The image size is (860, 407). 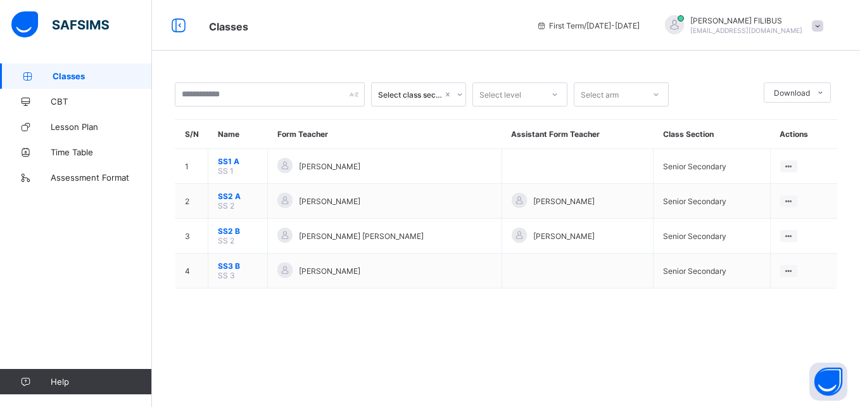 What do you see at coordinates (238, 134) in the screenshot?
I see `th: Name` at bounding box center [238, 134].